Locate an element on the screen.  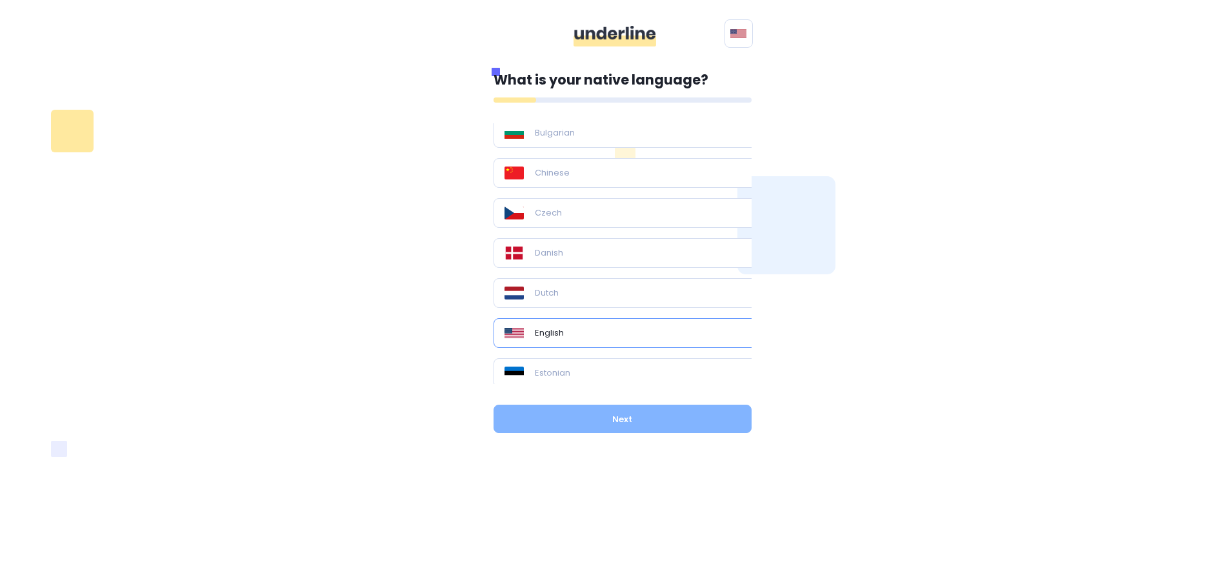
p: Bulgarian is located at coordinates (555, 133).